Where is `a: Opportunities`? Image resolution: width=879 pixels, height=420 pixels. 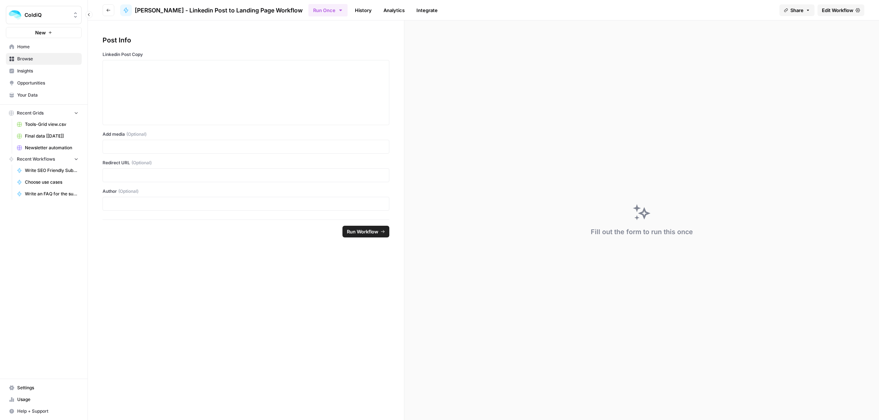
a: Opportunities is located at coordinates (44, 83).